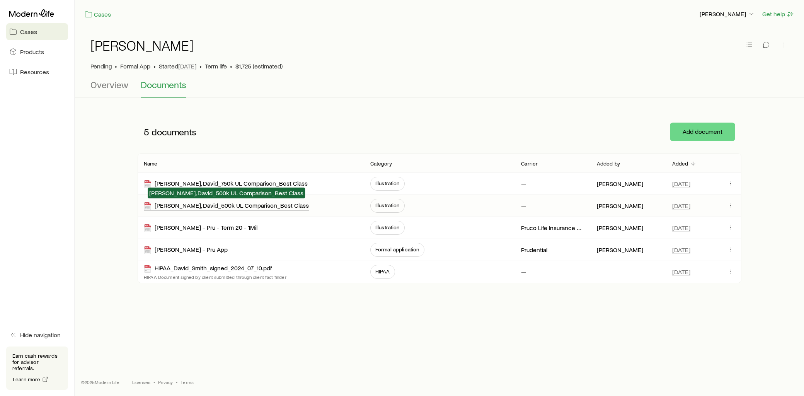 The height and width of the screenshot is (396, 804). What do you see at coordinates (37, 72) in the screenshot?
I see `a: Resources` at bounding box center [37, 72].